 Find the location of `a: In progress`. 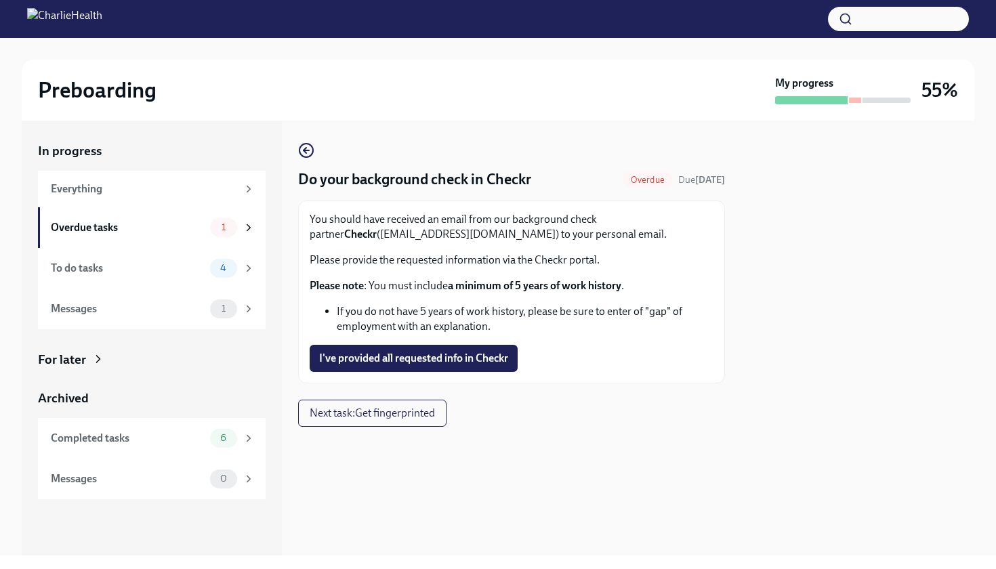

a: In progress is located at coordinates (152, 151).